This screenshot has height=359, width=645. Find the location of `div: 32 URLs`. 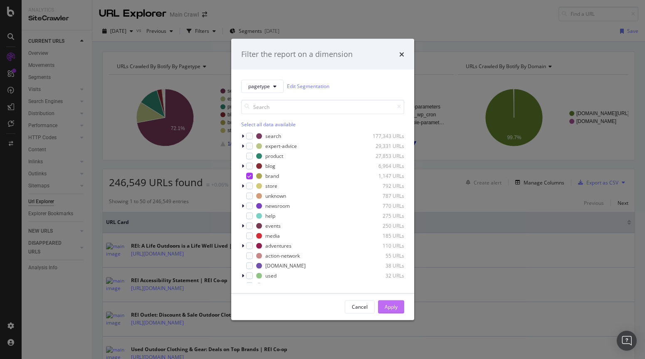

div: 32 URLs is located at coordinates (384, 276).